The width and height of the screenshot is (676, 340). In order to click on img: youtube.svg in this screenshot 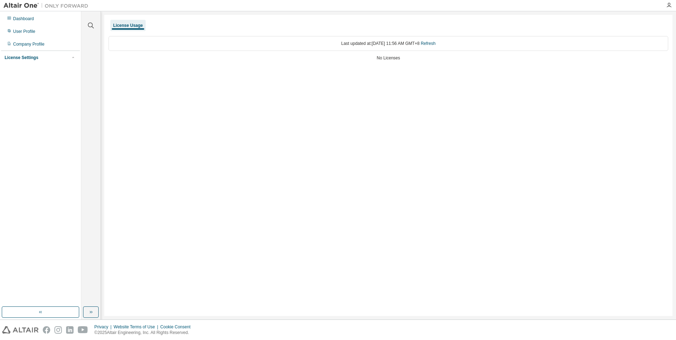, I will do `click(83, 330)`.